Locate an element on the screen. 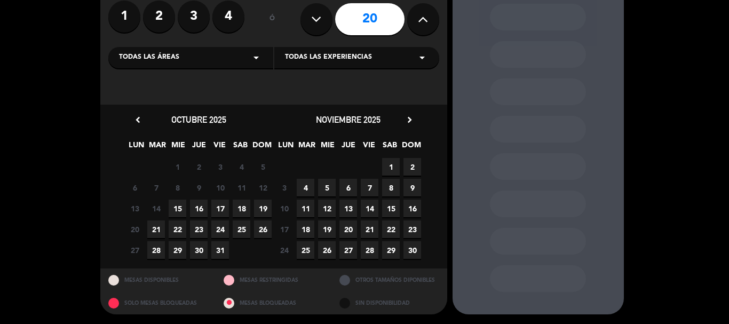  div: OTROS TAMAÑOS DIPONIBLES is located at coordinates (389, 280).